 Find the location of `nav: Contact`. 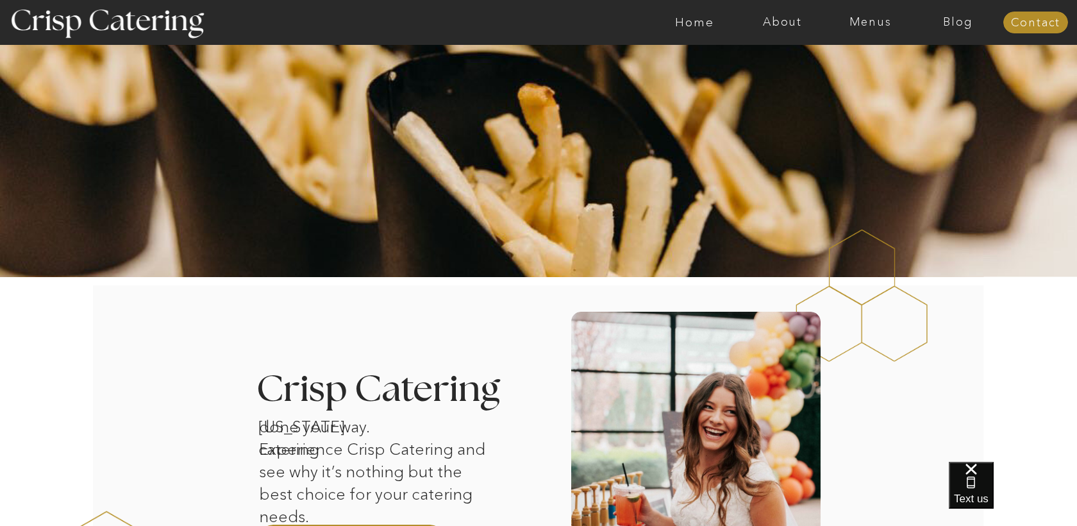

nav: Contact is located at coordinates (1035, 23).